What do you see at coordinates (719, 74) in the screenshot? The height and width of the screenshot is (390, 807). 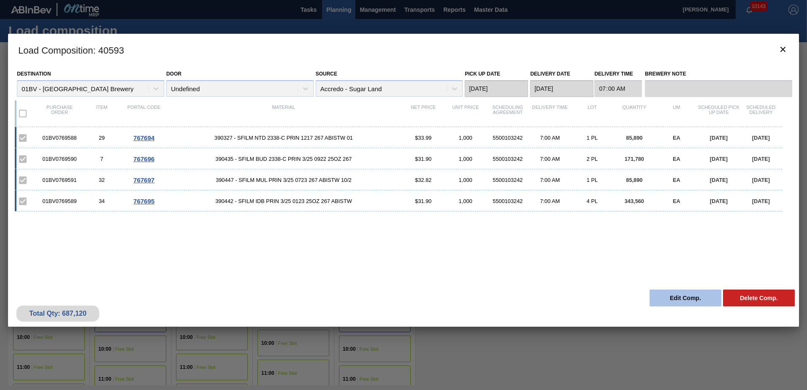 I see `label: Brewery Note` at bounding box center [719, 74].